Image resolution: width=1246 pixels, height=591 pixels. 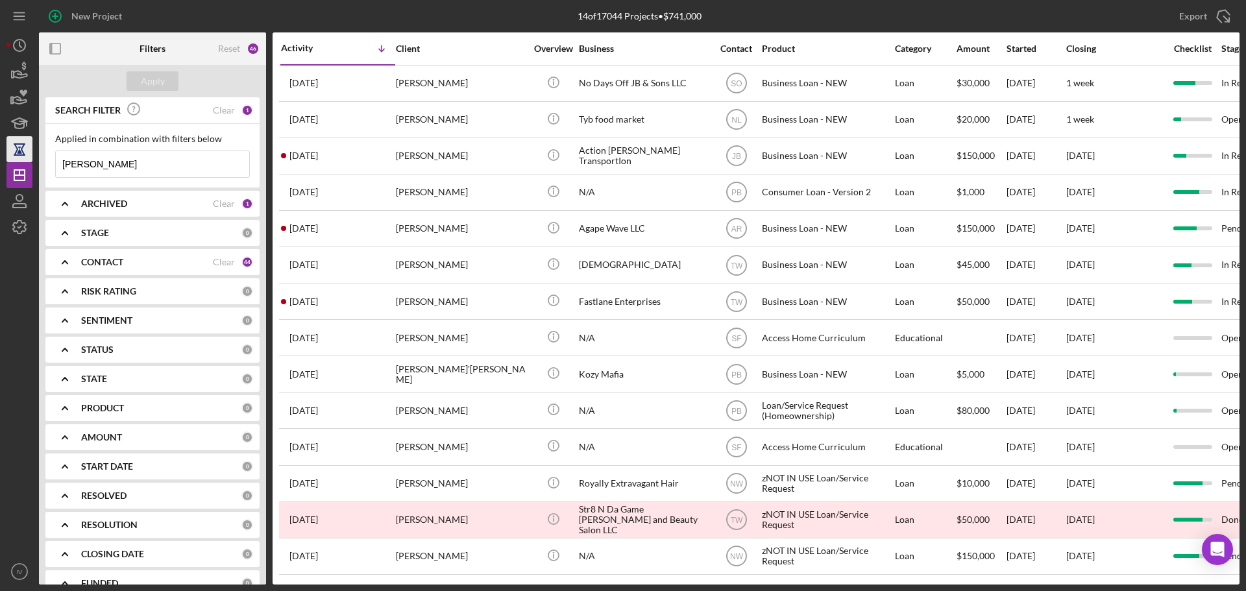 I want to click on div: Kozy Mafia, so click(x=644, y=374).